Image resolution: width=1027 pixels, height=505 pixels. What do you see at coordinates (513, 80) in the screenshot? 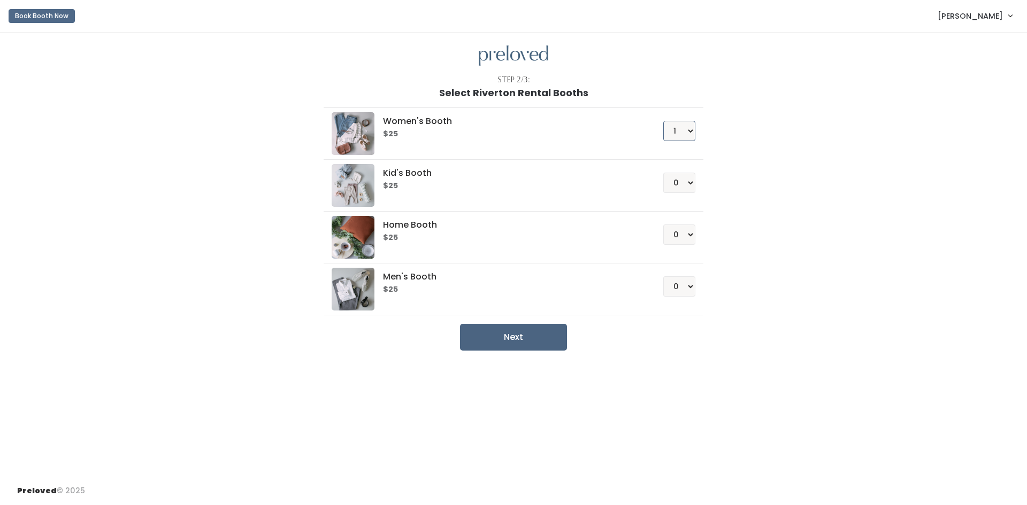
I see `div: Step 2/3:` at bounding box center [513, 80].